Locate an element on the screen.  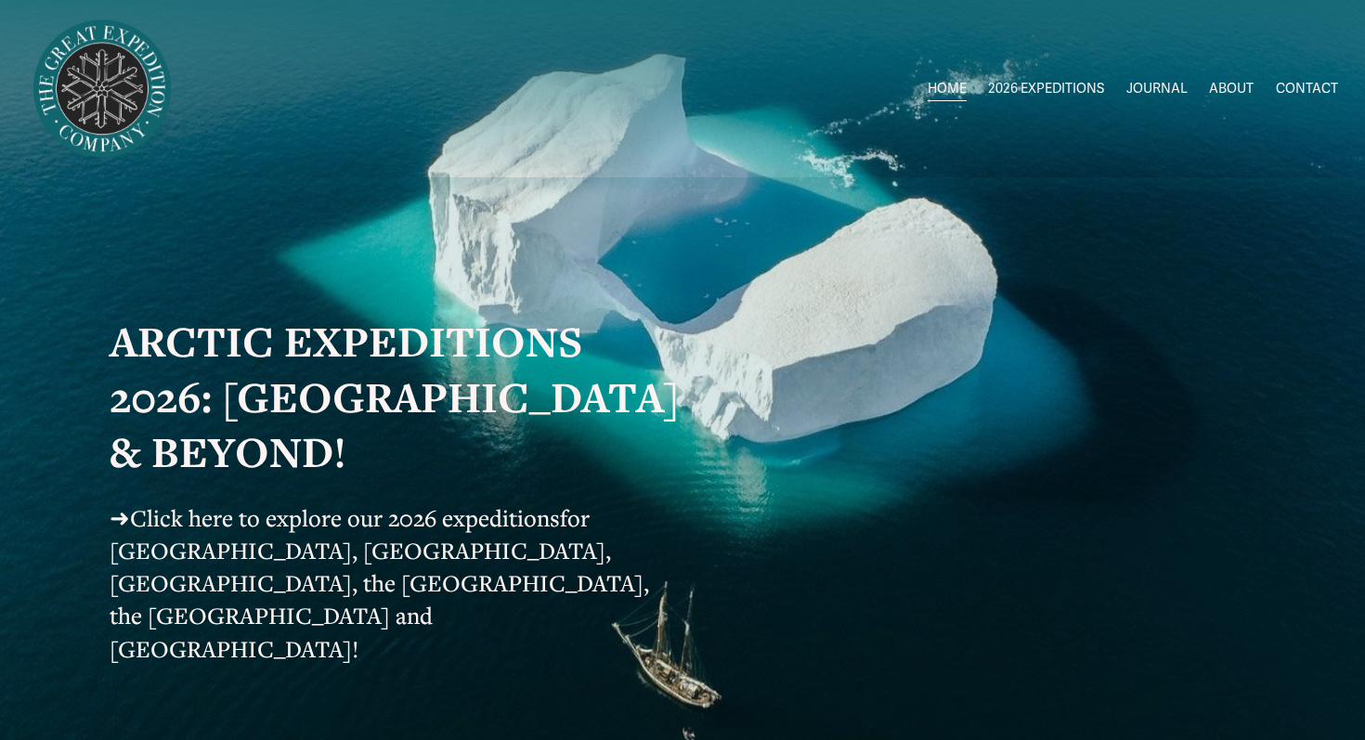
span: 2026 EXPEDITIONS is located at coordinates (1046, 89).